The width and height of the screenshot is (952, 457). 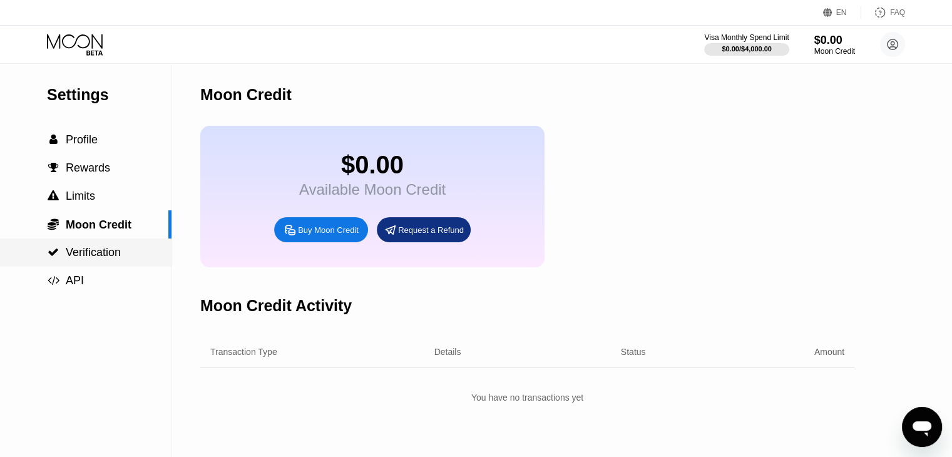 I want to click on span: Moon Credit, so click(x=98, y=225).